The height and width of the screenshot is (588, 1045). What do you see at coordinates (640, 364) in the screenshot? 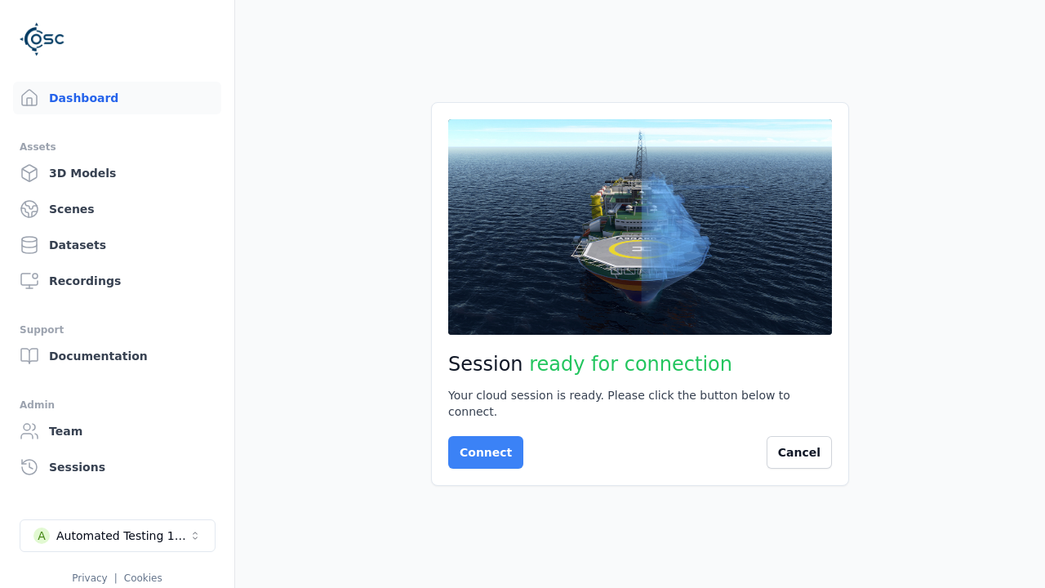
I see `h2: Session` at bounding box center [640, 364].